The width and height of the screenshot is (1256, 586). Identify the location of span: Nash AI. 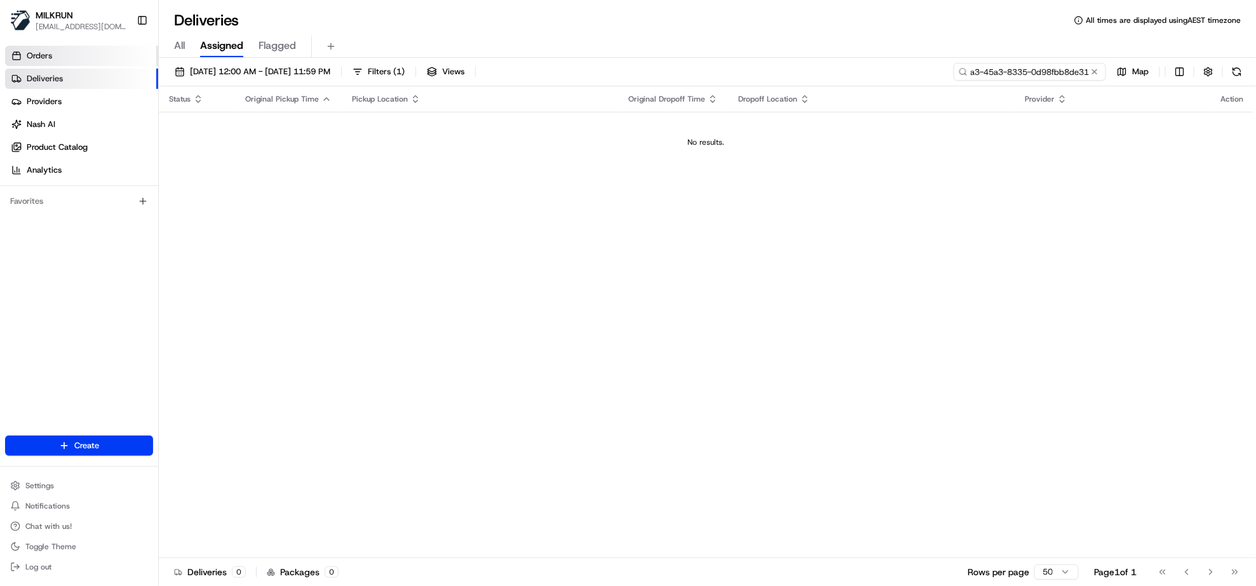
(41, 125).